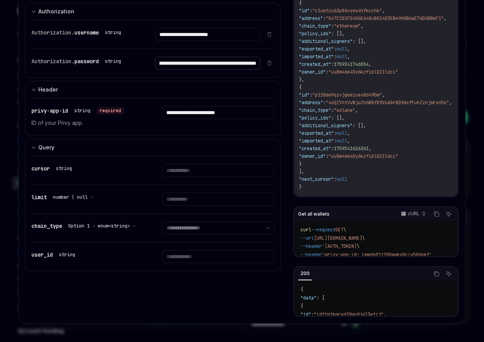 The width and height of the screenshot is (484, 342). Describe the element at coordinates (347, 26) in the screenshot. I see `span: "ethereum"` at that location.